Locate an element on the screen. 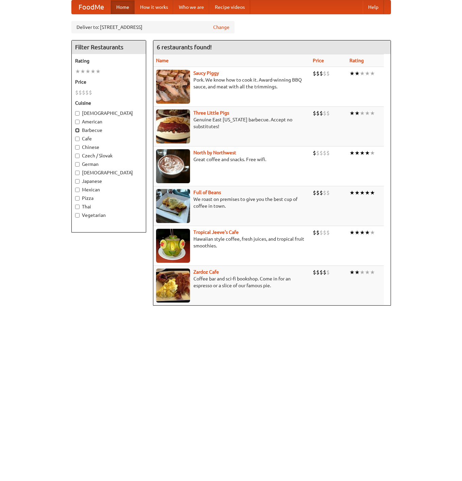 Image resolution: width=462 pixels, height=481 pixels. input: Pizza is located at coordinates (77, 198).